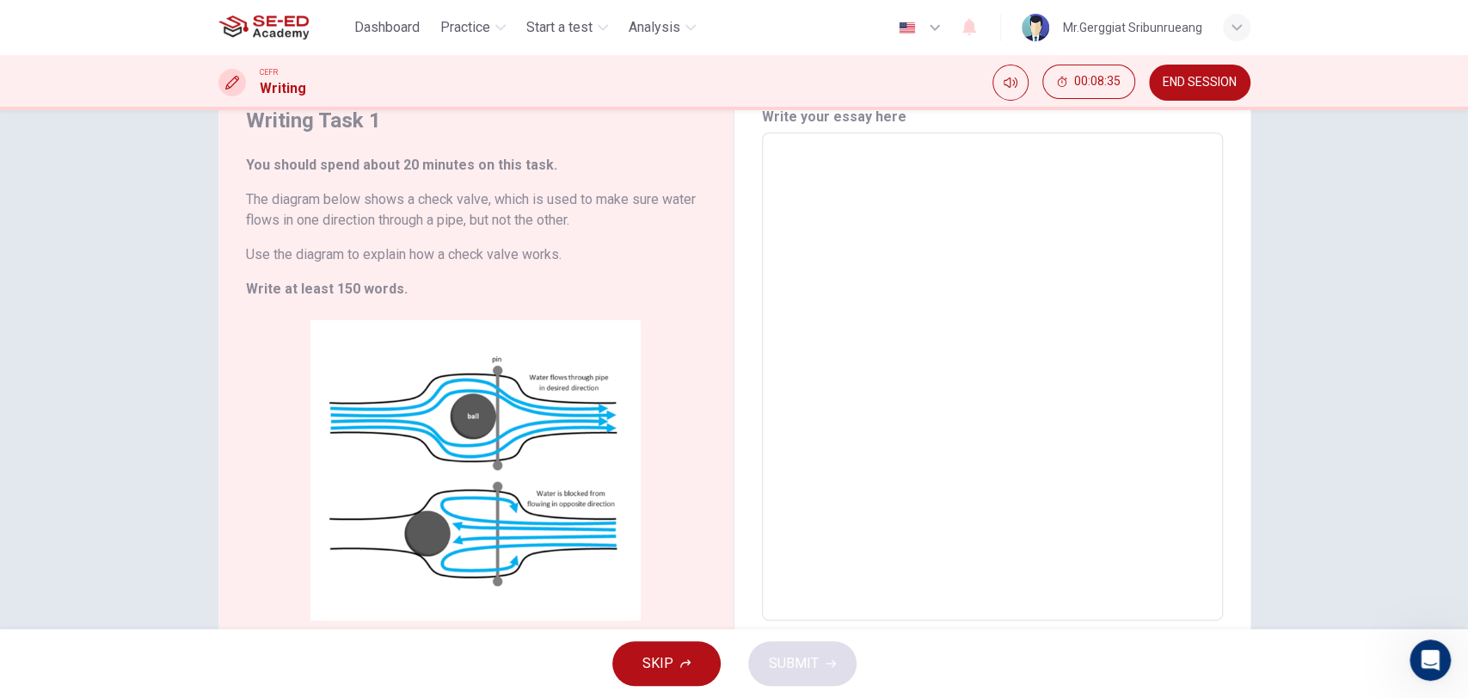 This screenshot has width=1468, height=698. I want to click on button: Start a test, so click(567, 28).